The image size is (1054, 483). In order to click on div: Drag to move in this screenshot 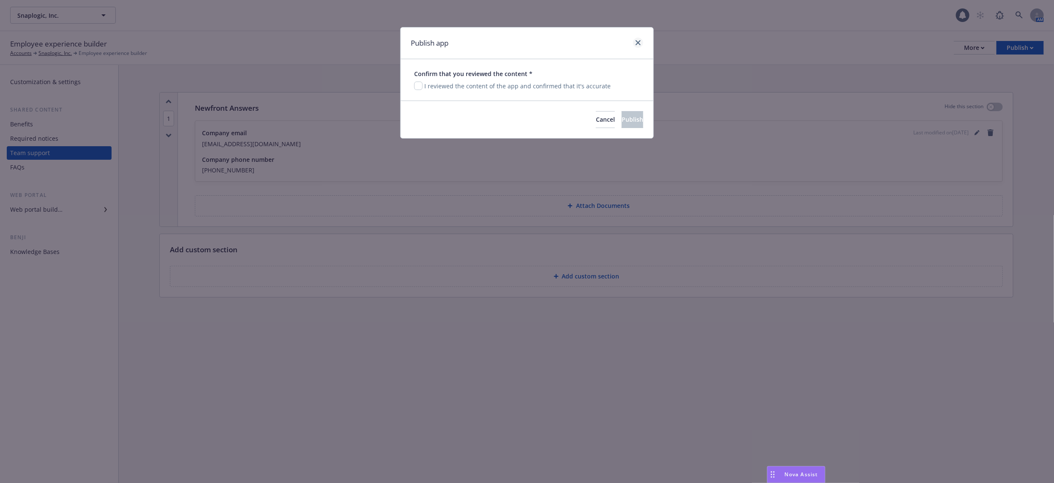, I will do `click(773, 475)`.